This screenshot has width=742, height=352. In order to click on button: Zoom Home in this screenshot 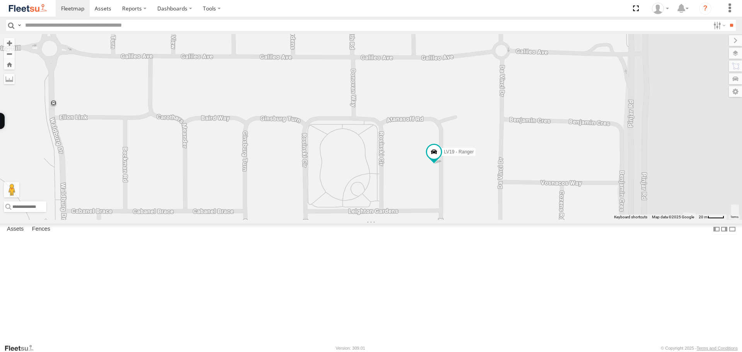, I will do `click(9, 64)`.